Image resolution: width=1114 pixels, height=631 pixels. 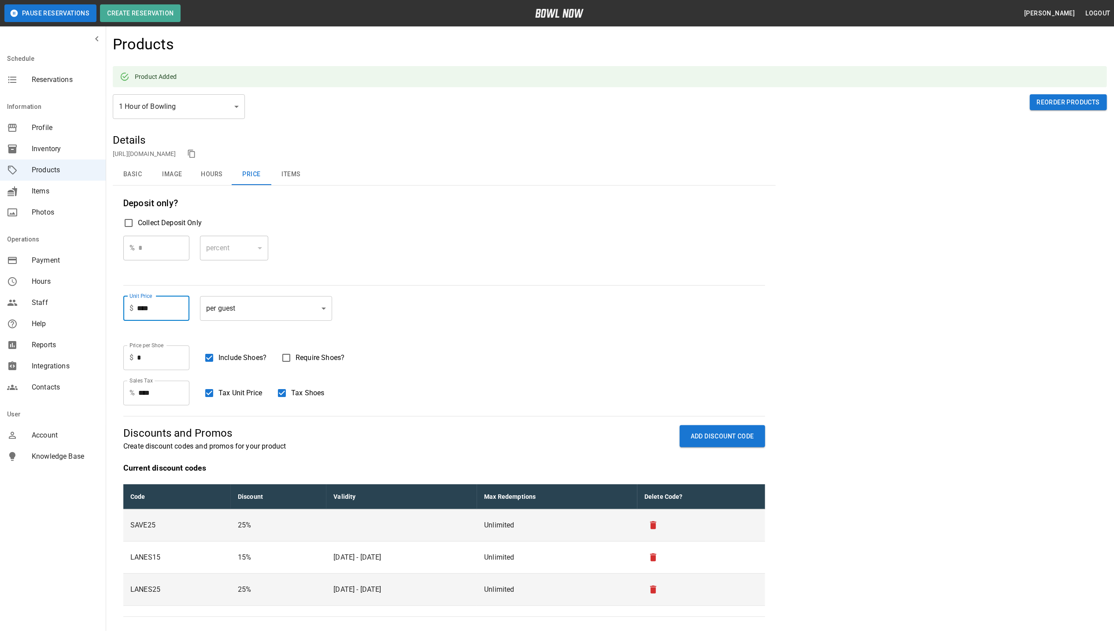 What do you see at coordinates (177, 589) in the screenshot?
I see `p: LANES25` at bounding box center [177, 589].